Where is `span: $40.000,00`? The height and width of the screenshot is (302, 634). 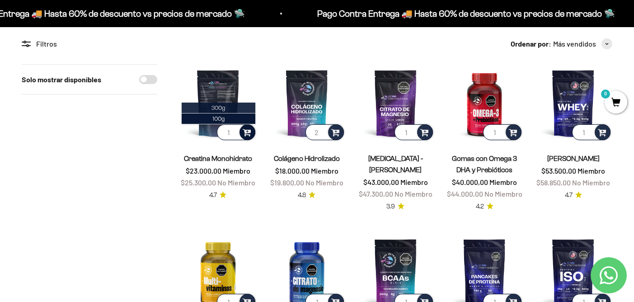 span: $40.000,00 is located at coordinates (470, 182).